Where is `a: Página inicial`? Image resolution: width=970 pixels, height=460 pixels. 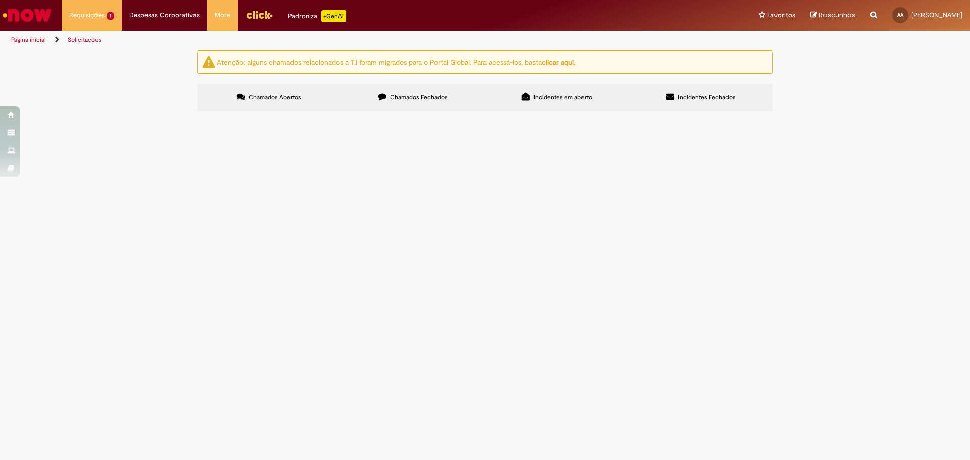
a: Página inicial is located at coordinates (28, 40).